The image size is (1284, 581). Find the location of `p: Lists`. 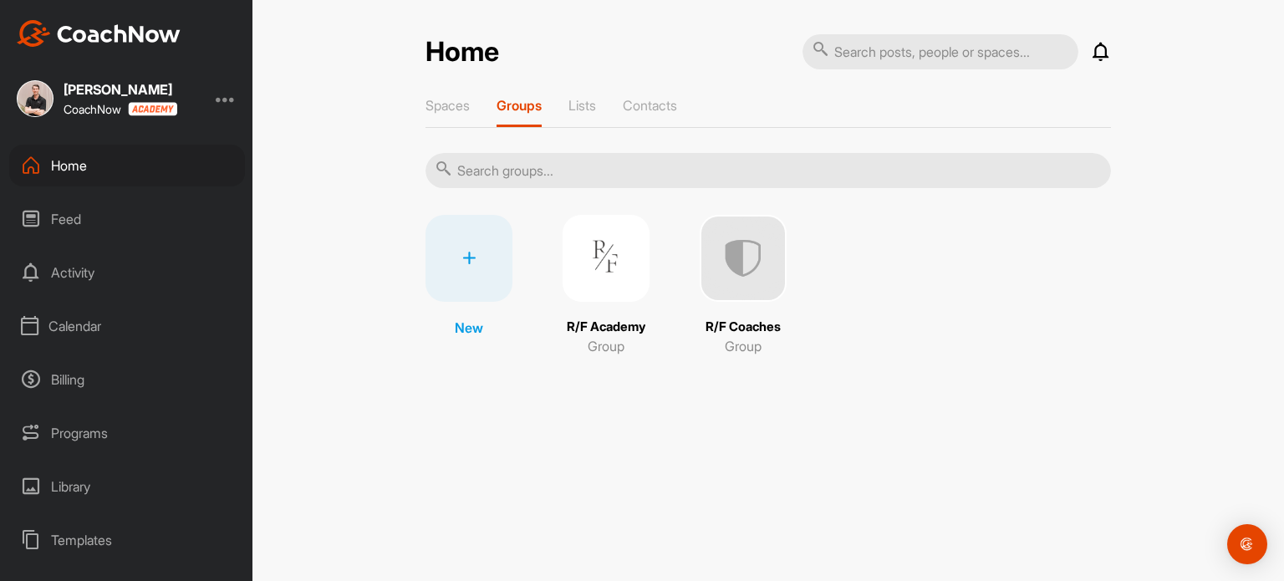

p: Lists is located at coordinates (582, 105).